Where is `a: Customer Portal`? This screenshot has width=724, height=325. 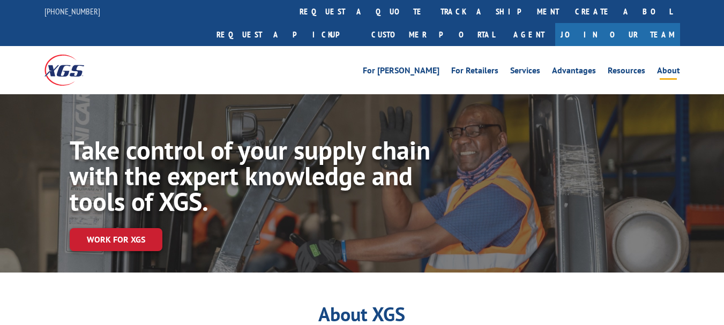 a: Customer Portal is located at coordinates (433, 34).